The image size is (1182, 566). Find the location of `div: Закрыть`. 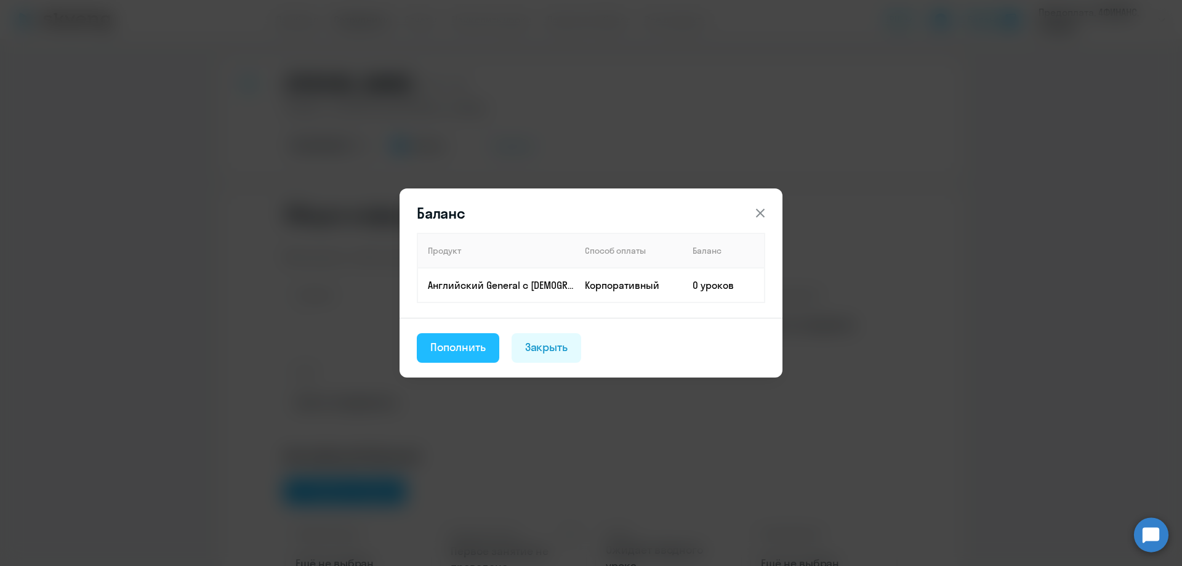

div: Закрыть is located at coordinates (547, 347).